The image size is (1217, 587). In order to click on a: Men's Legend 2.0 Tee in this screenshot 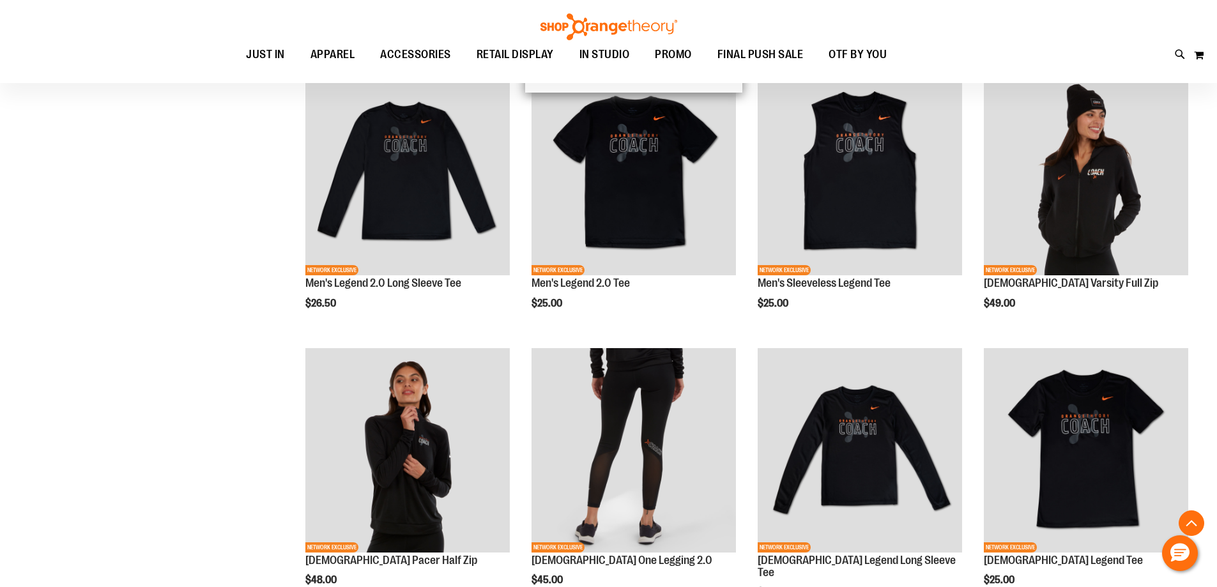, I will do `click(581, 283)`.